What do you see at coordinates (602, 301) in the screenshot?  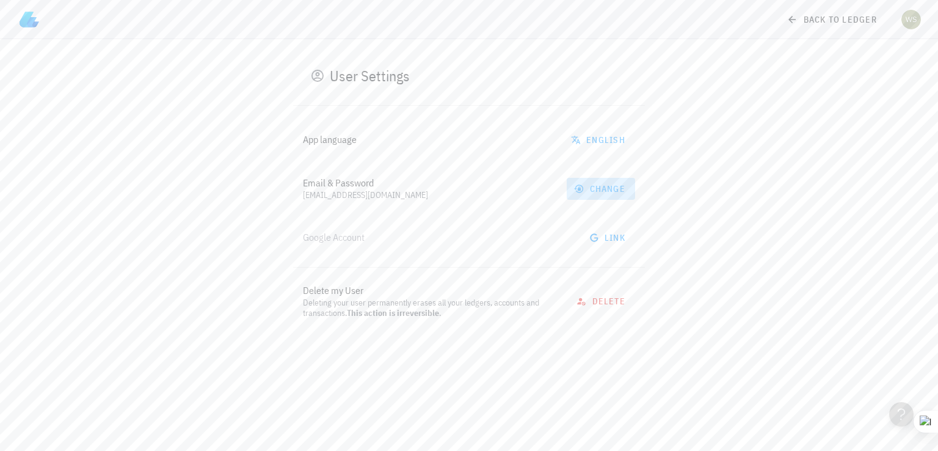 I see `span: delete` at bounding box center [602, 301].